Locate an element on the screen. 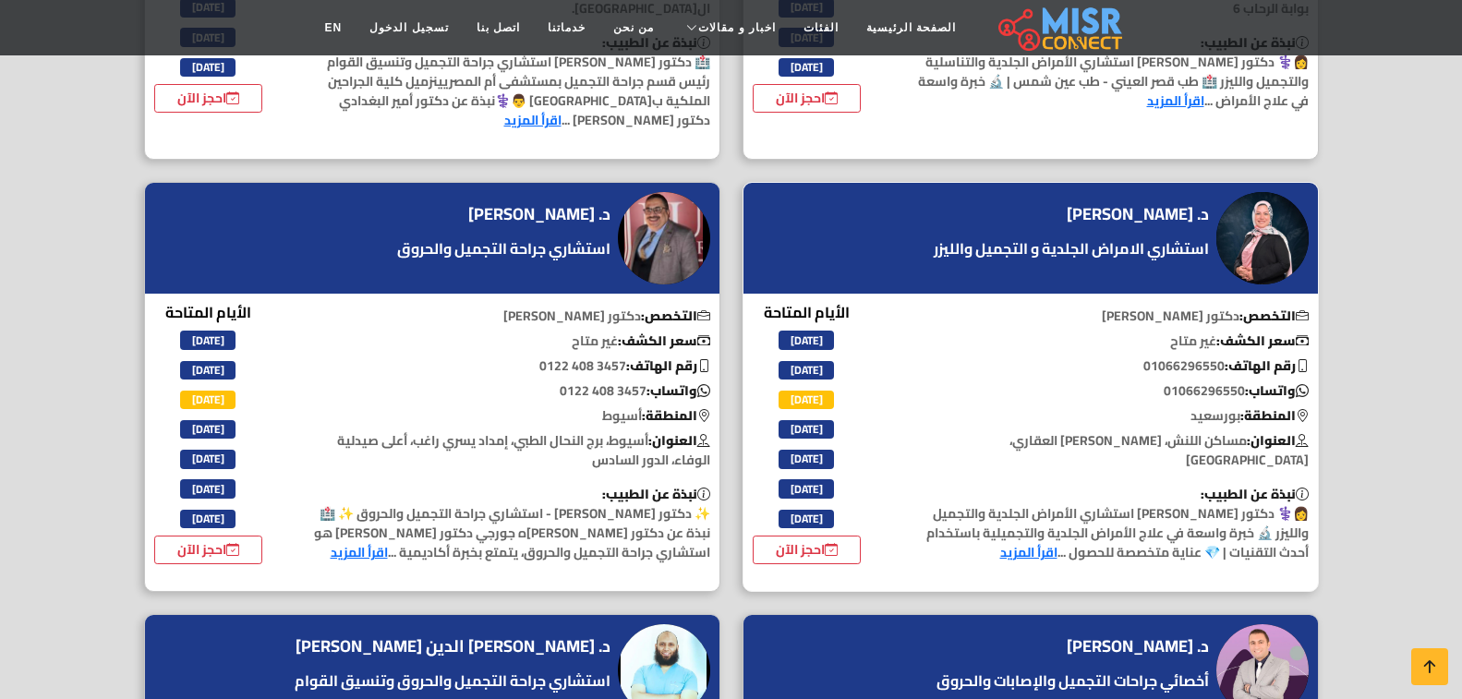  p: استشاري جراحة التجميل والحروق وتنسيق القوام is located at coordinates (453, 681).